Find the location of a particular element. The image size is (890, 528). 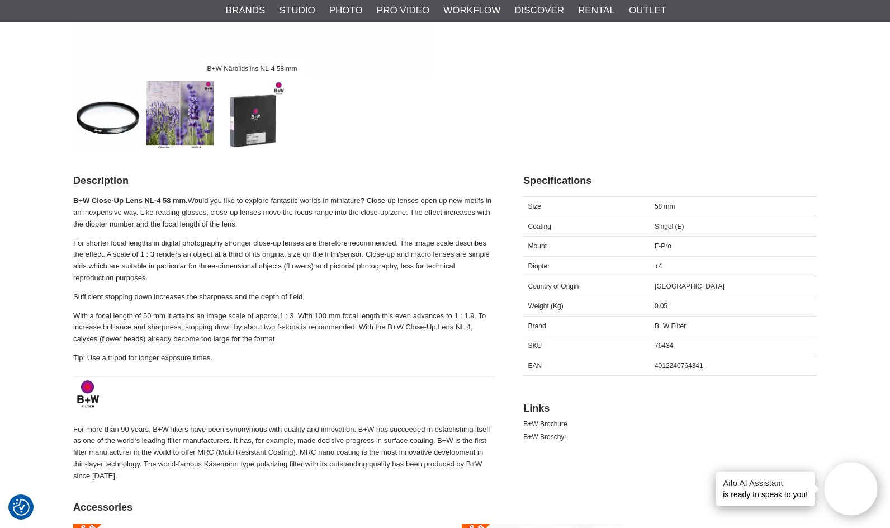

span: EAN is located at coordinates (535, 366).